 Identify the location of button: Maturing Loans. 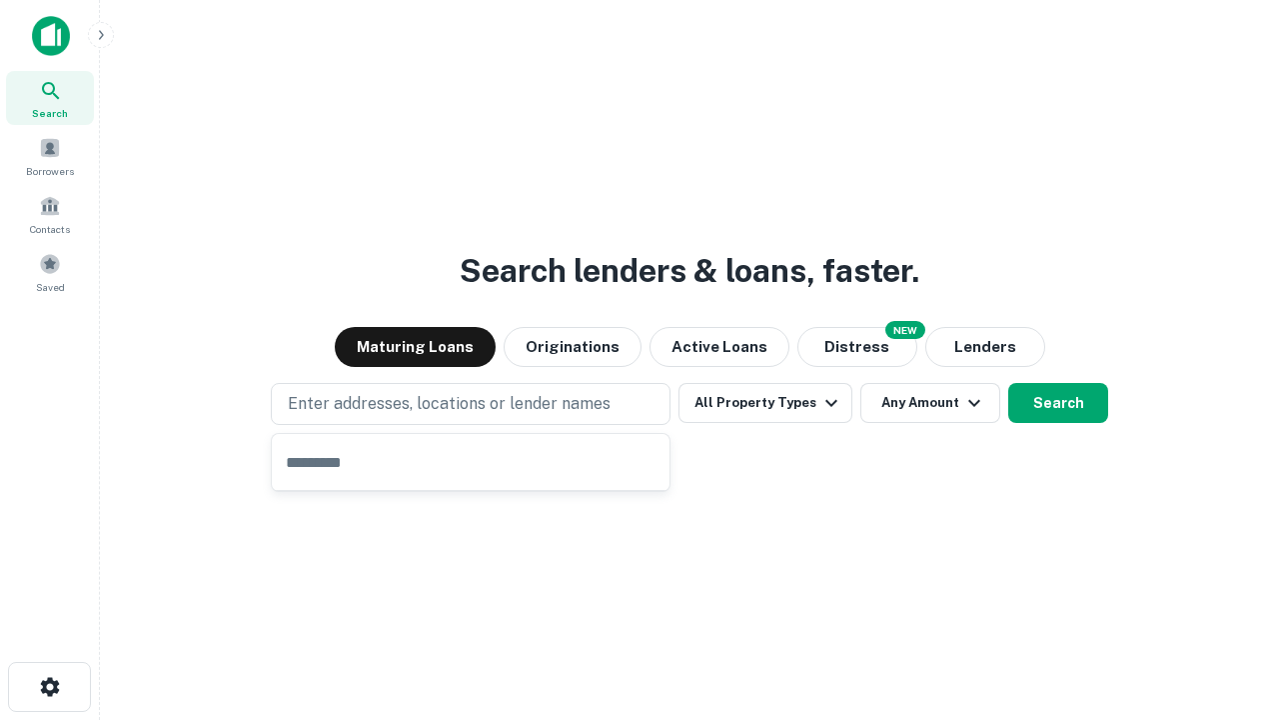
(415, 347).